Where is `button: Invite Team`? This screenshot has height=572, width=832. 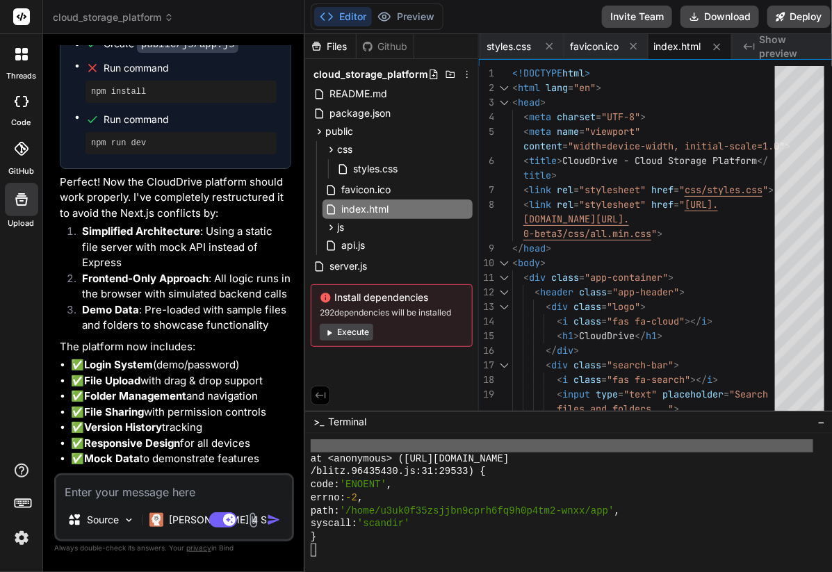
button: Invite Team is located at coordinates (637, 17).